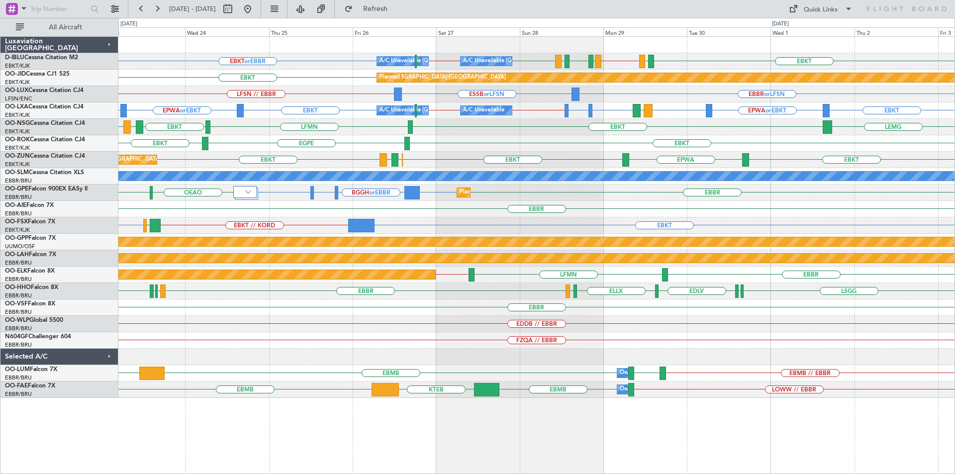  I want to click on div: Quick Links, so click(821, 10).